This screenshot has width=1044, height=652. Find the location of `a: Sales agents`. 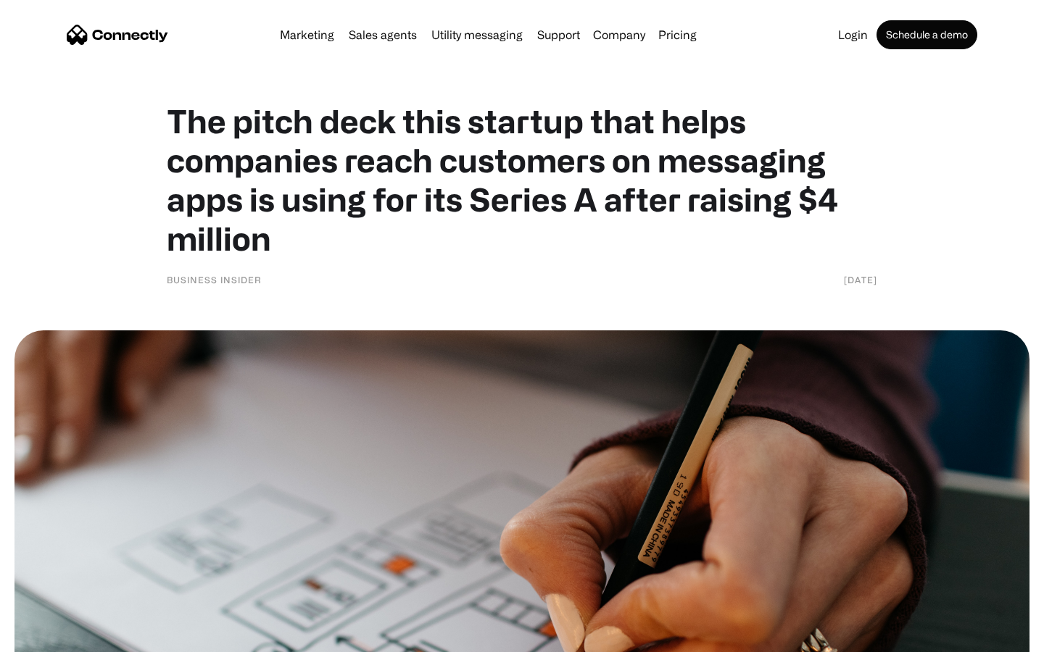

a: Sales agents is located at coordinates (383, 35).